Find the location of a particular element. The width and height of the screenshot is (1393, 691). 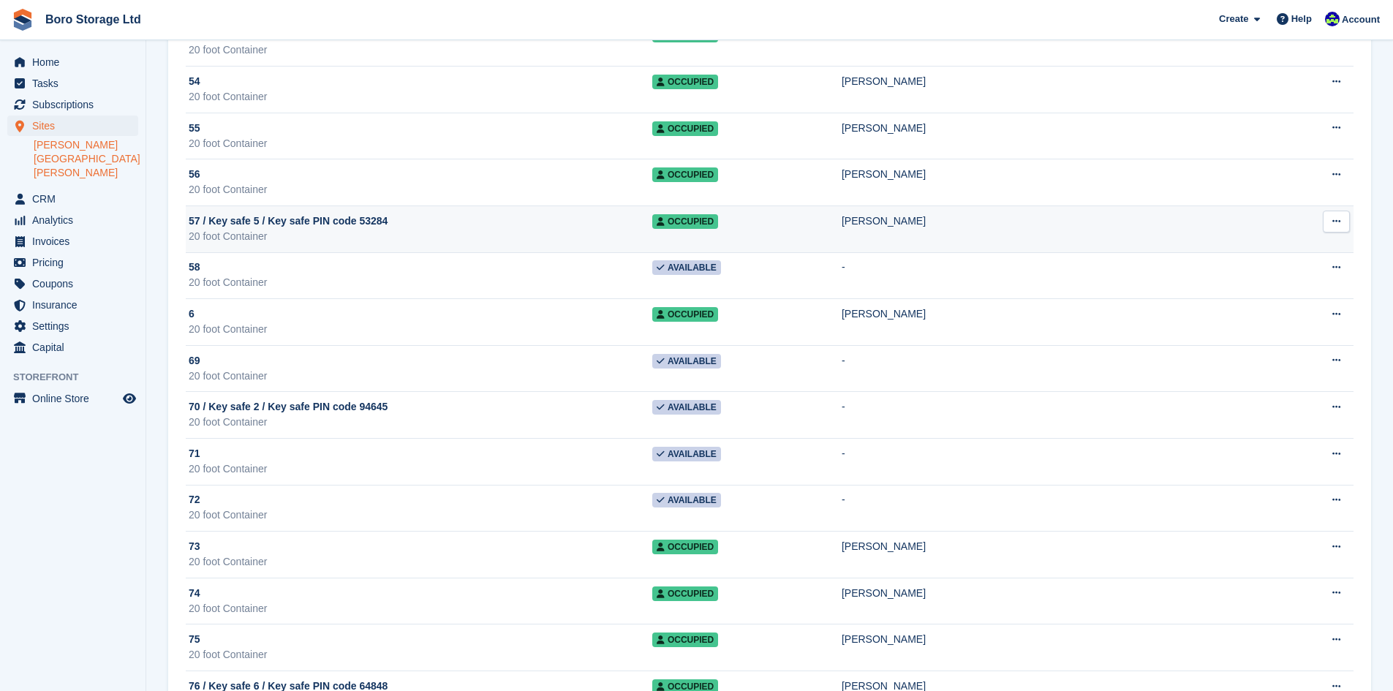

img: stora-icon-8386f47178a22dfd0bd8f6a31ec36ba5ce8667c1dd55bd0f319d3a0aa187defe.svg is located at coordinates (23, 20).